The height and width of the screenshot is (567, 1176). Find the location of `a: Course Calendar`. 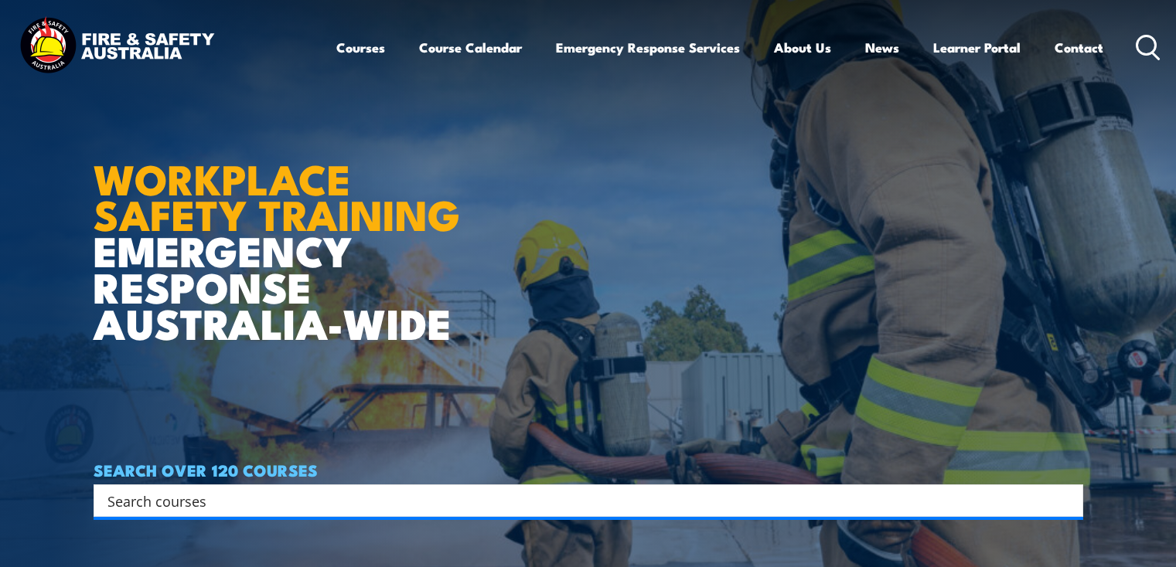

a: Course Calendar is located at coordinates (470, 47).